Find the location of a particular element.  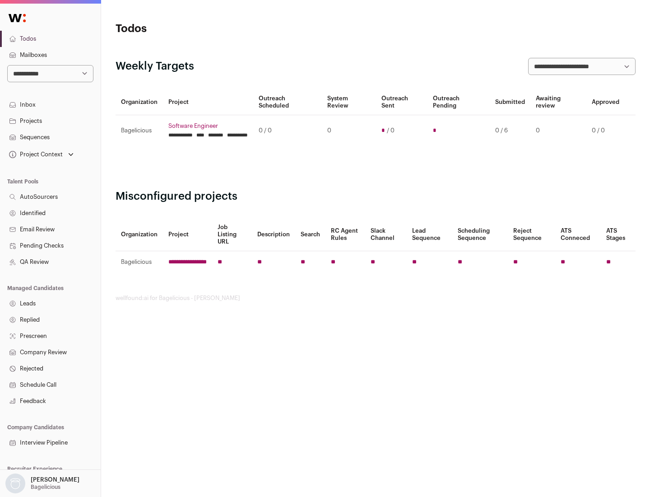

th: Search is located at coordinates (310, 234).